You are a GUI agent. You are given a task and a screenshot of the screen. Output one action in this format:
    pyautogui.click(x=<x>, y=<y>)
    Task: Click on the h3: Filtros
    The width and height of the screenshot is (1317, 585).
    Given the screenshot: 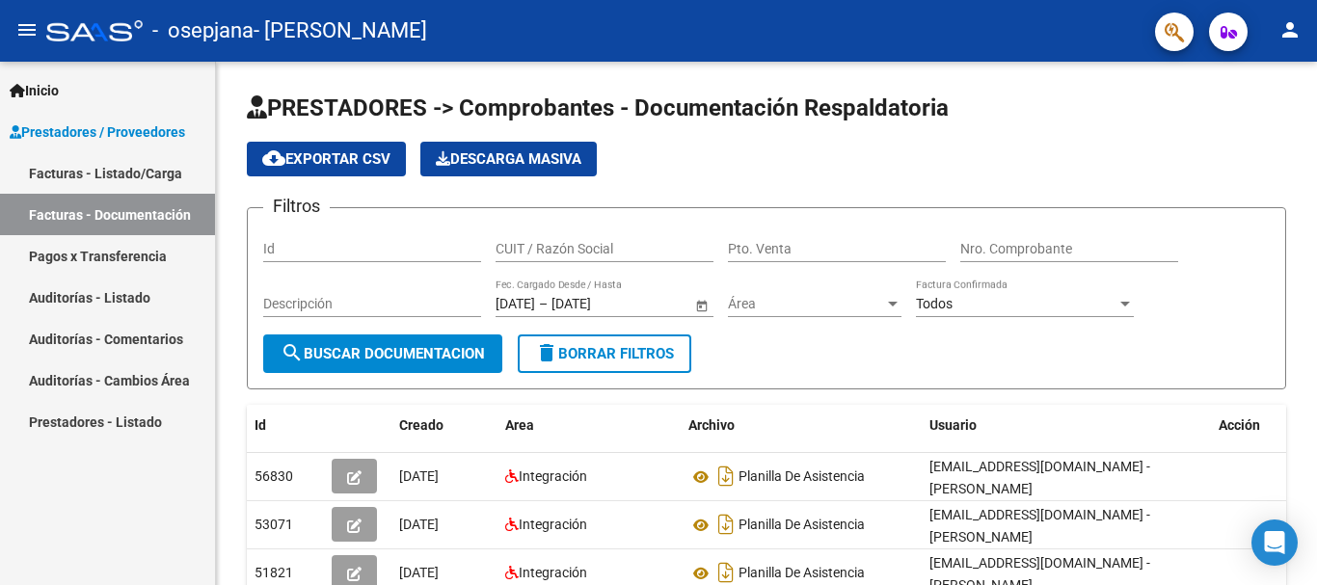 What is the action you would take?
    pyautogui.click(x=296, y=206)
    